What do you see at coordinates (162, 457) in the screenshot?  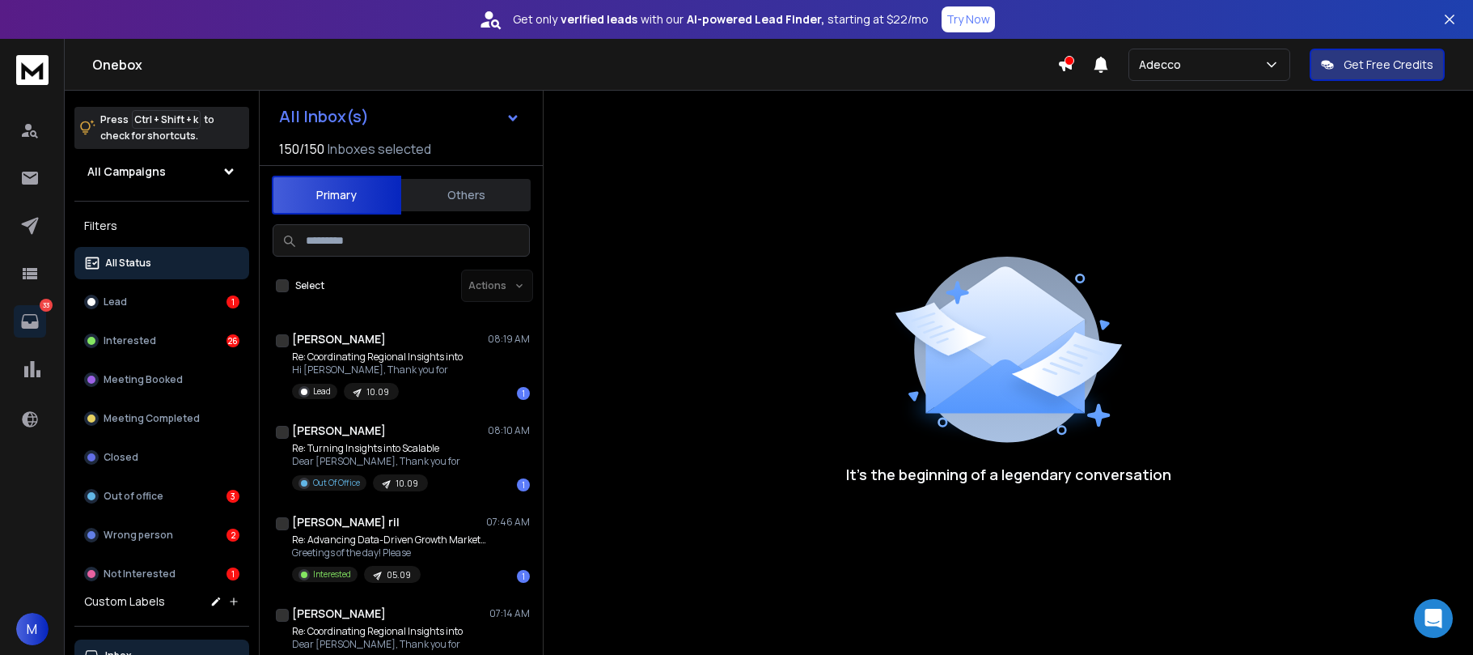 I see `button: Closed` at bounding box center [162, 457].